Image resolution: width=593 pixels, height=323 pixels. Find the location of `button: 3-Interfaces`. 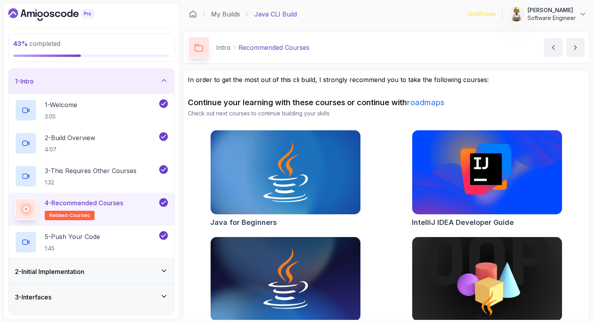

button: 3-Interfaces is located at coordinates (91, 297).